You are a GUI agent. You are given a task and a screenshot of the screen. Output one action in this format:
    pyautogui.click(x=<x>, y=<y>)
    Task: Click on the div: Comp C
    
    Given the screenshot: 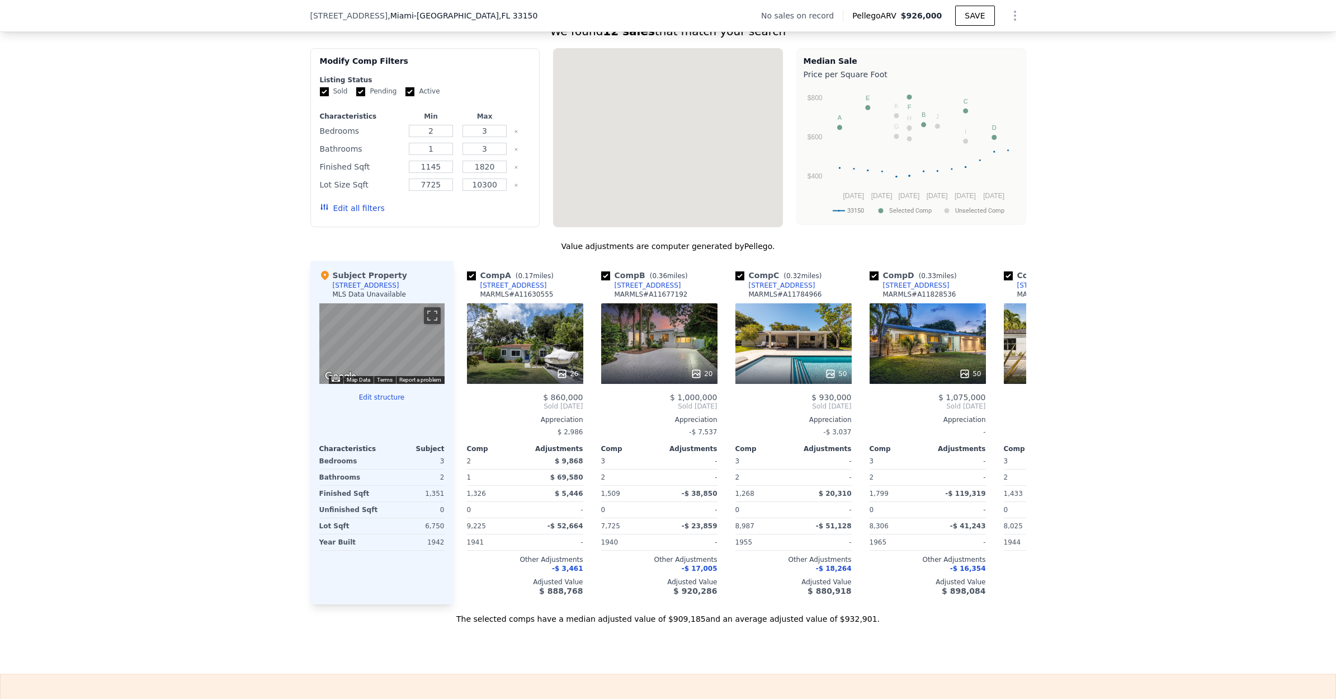 What is the action you would take?
    pyautogui.click(x=781, y=275)
    